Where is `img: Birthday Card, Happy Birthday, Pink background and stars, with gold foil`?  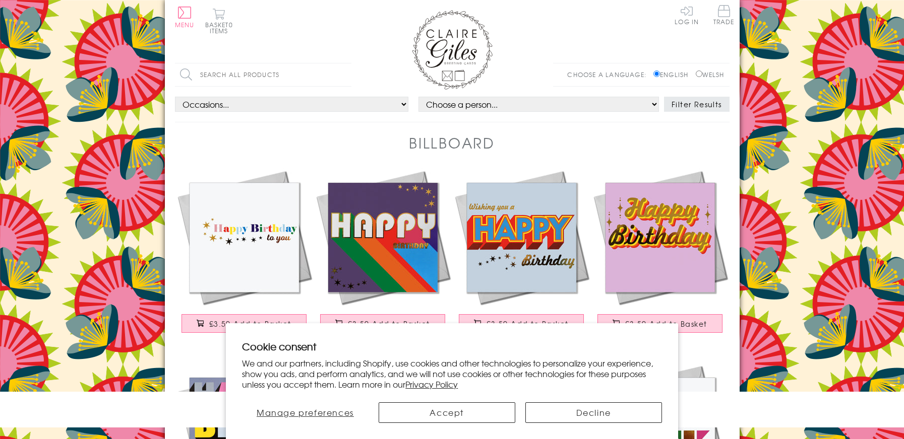 img: Birthday Card, Happy Birthday, Pink background and stars, with gold foil is located at coordinates (660, 237).